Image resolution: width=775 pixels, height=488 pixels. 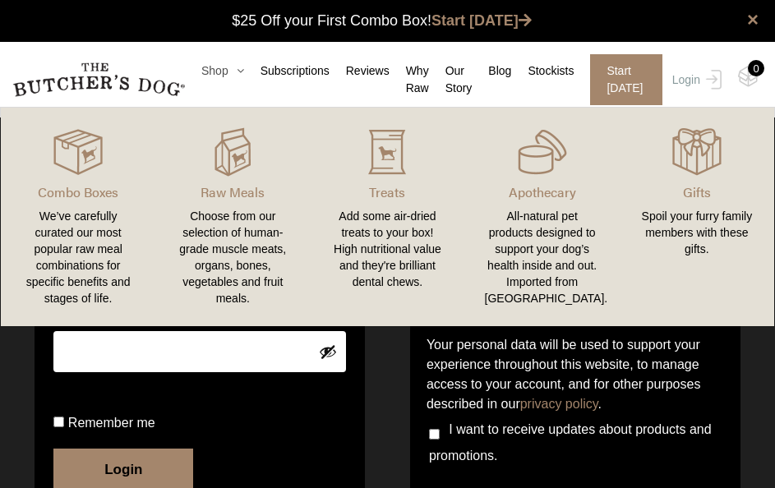 What do you see at coordinates (697, 233) in the screenshot?
I see `div: Spoil your furry family members with these gifts.` at bounding box center [697, 233].